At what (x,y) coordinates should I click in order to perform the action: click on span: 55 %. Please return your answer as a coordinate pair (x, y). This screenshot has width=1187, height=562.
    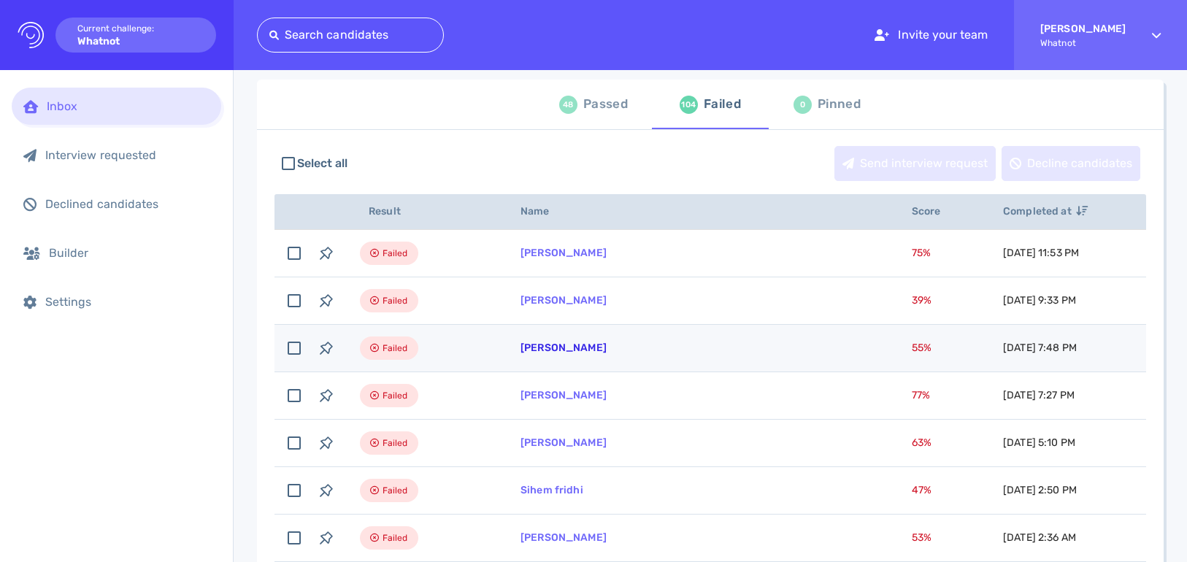
    Looking at the image, I should click on (921, 347).